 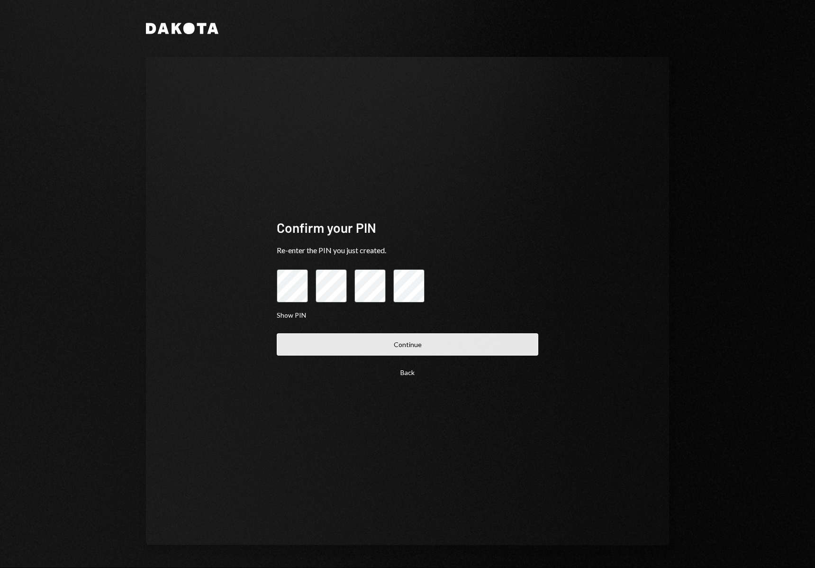 What do you see at coordinates (407, 372) in the screenshot?
I see `button: Back` at bounding box center [407, 372].